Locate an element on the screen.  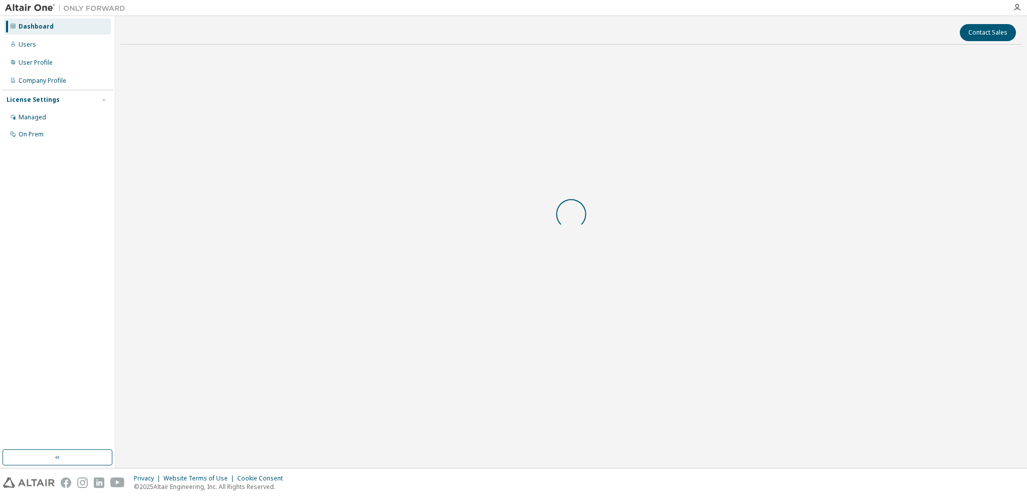
img: facebook.svg is located at coordinates (66, 483).